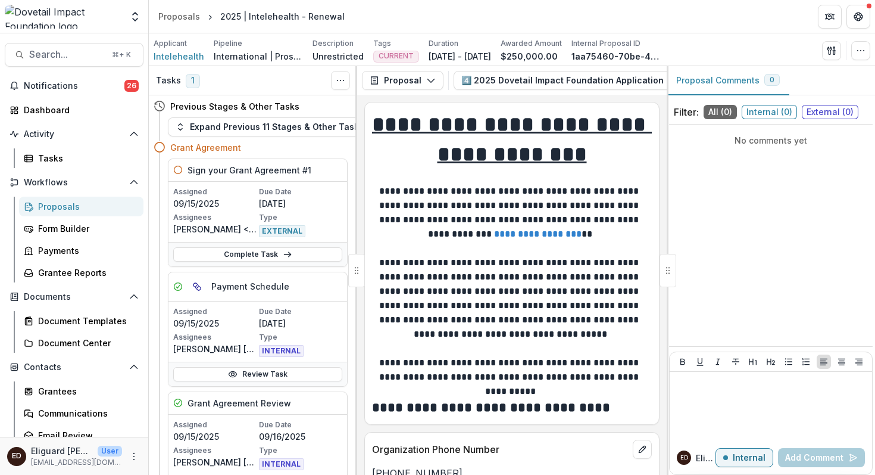  I want to click on span: Internal ( 0 ), so click(769, 112).